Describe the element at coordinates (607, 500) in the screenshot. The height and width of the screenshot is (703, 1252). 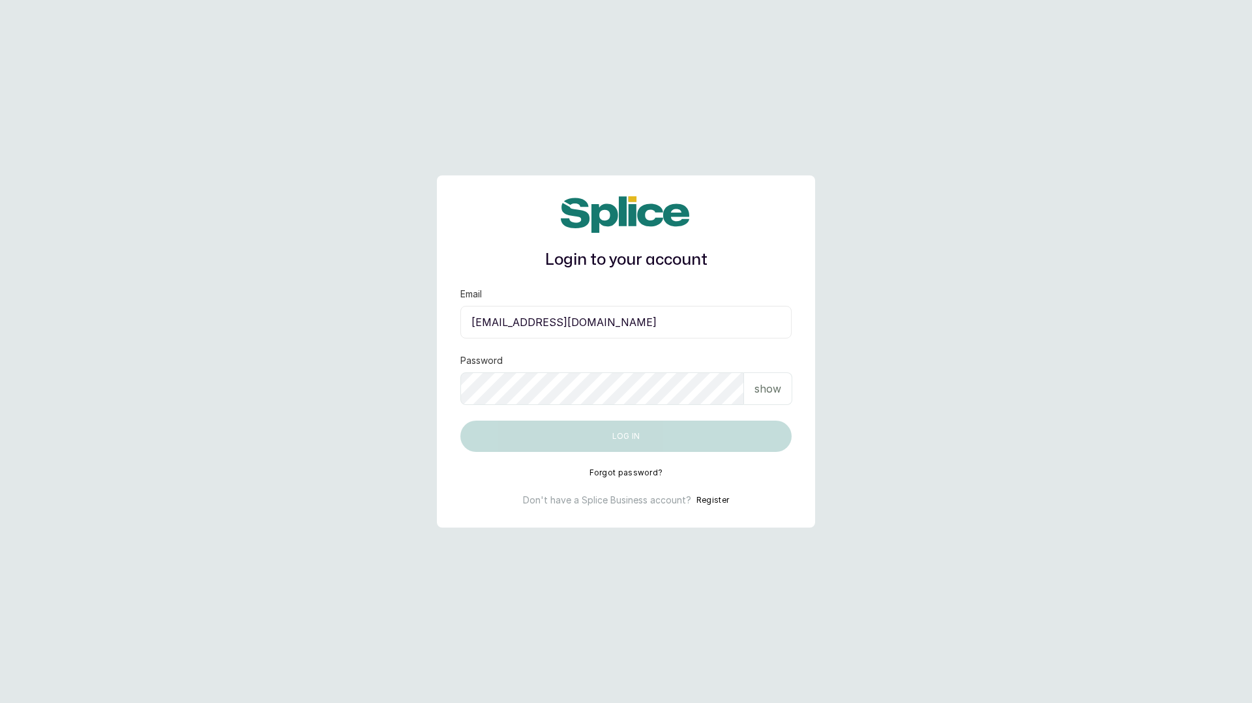
I see `p: Don't have a Splice Business account?` at that location.